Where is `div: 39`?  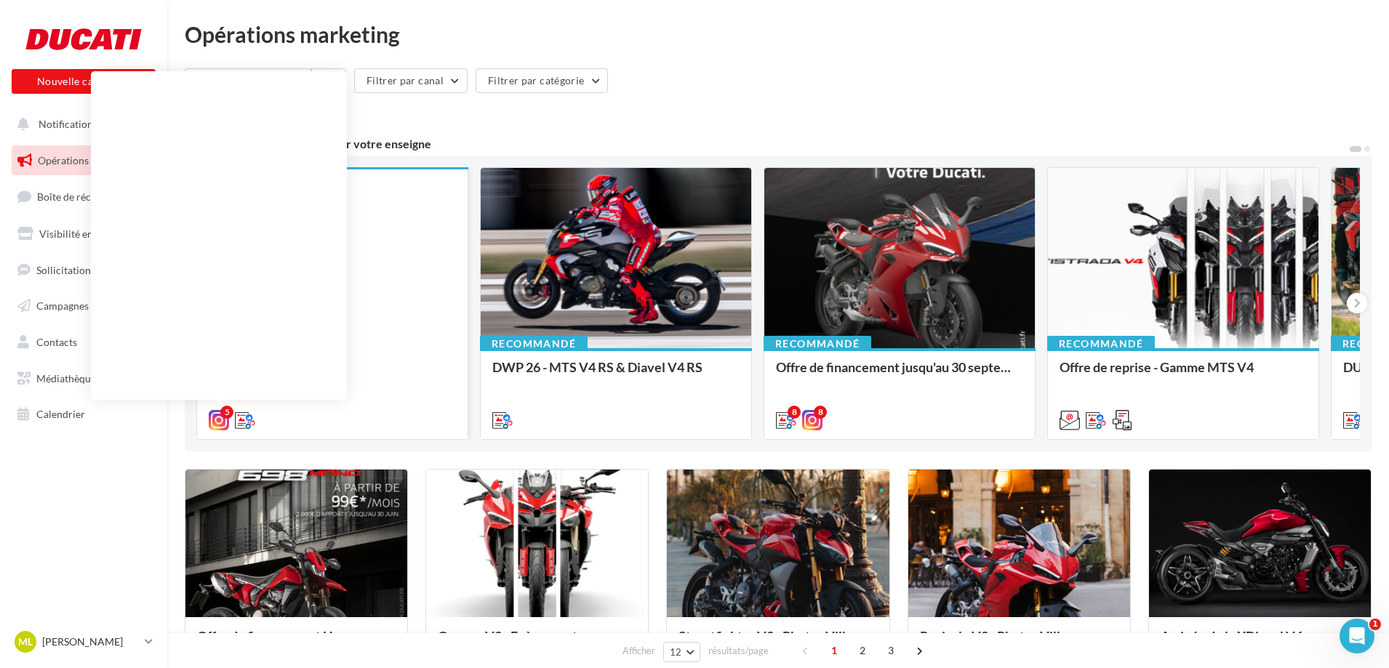 div: 39 is located at coordinates (225, 113).